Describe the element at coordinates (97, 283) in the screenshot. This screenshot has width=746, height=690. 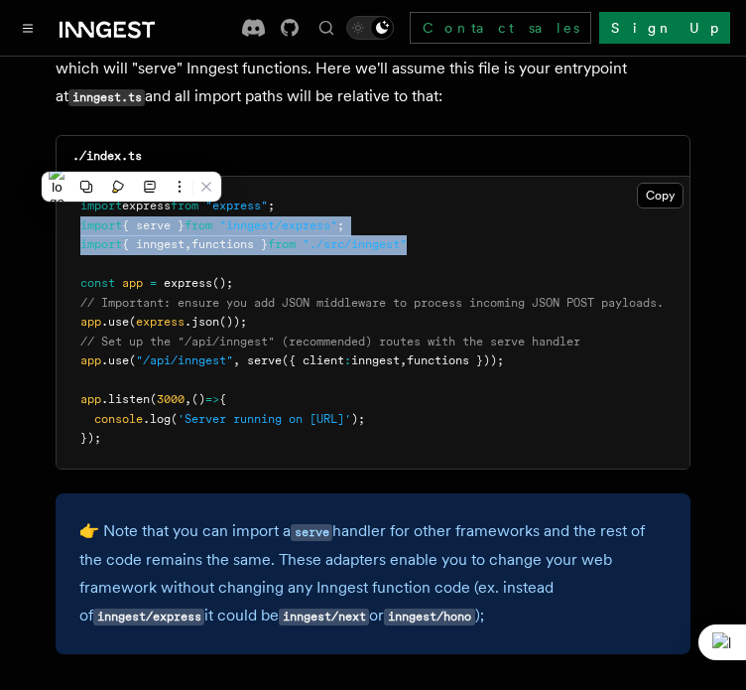
I see `span: const` at that location.